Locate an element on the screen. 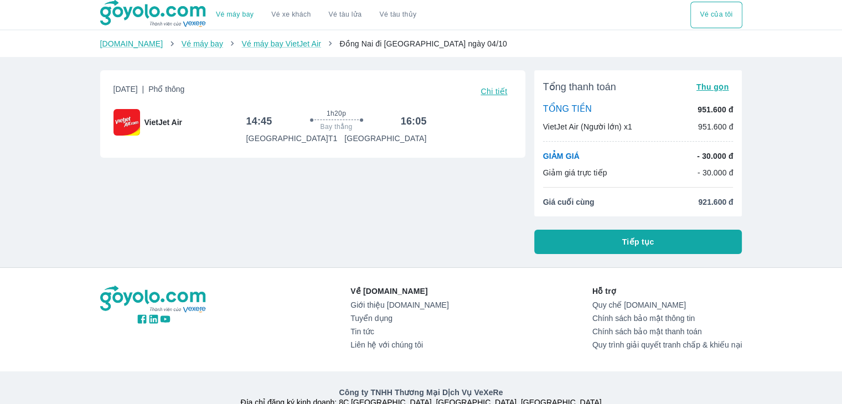 The image size is (842, 404). span: Chi tiết is located at coordinates (494, 91).